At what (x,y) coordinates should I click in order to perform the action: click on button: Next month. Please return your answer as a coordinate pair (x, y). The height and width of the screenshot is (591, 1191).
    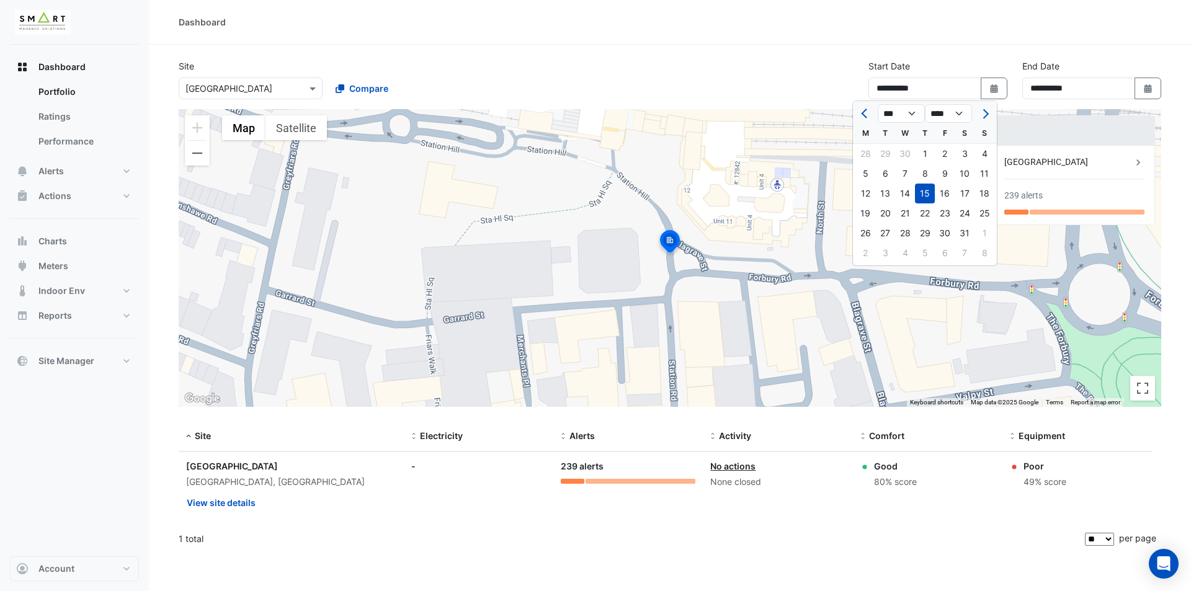
    Looking at the image, I should click on (984, 113).